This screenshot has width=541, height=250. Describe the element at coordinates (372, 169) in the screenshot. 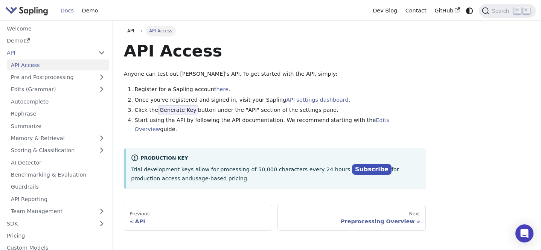

I see `a: Subscribe` at that location.